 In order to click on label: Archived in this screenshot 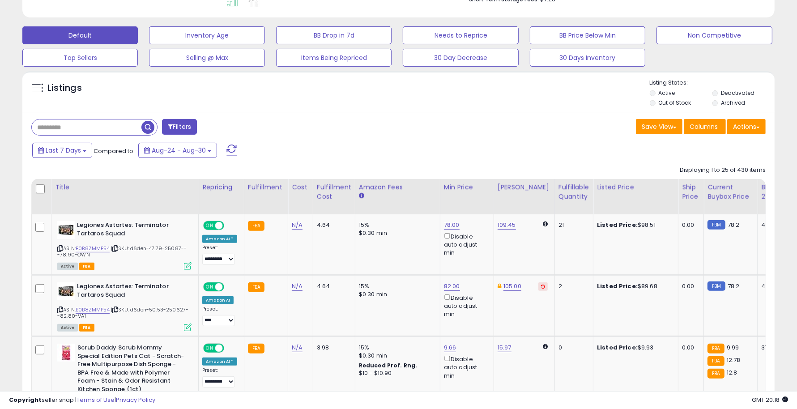, I will do `click(733, 103)`.